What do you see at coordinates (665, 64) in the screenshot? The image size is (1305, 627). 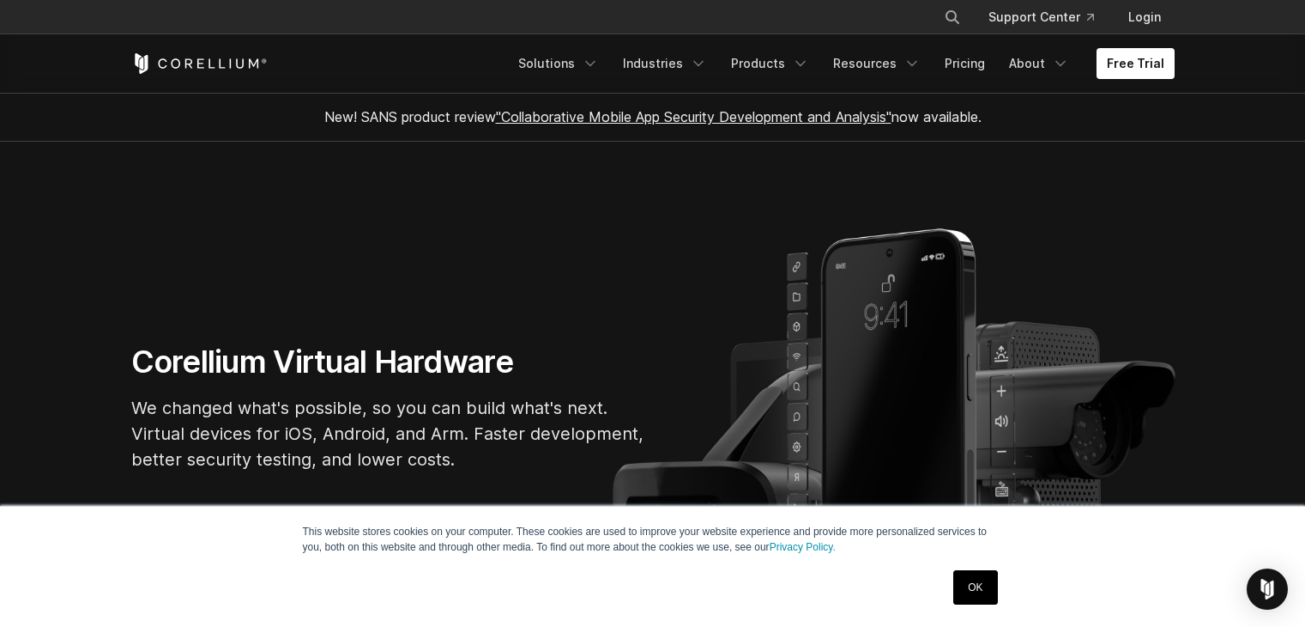 I see `a: Industries` at bounding box center [665, 64].